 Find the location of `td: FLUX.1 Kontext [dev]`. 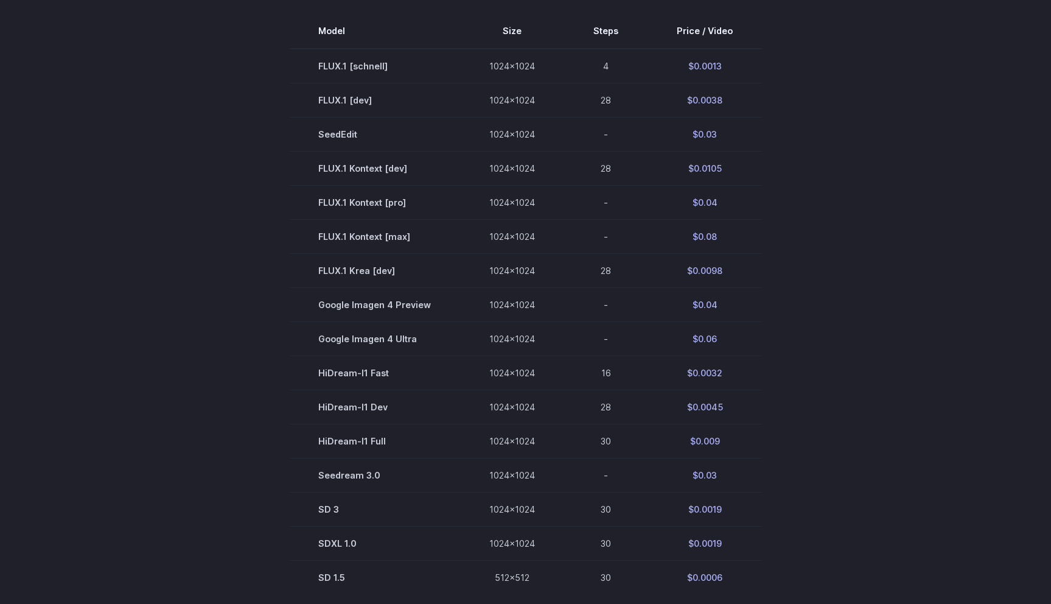

td: FLUX.1 Kontext [dev] is located at coordinates (374, 168).